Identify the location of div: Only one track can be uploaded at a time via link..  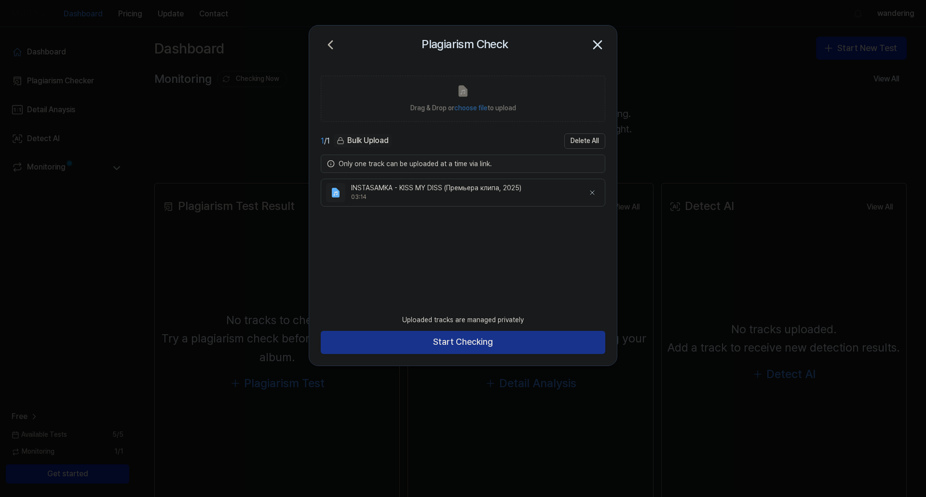
(469, 164).